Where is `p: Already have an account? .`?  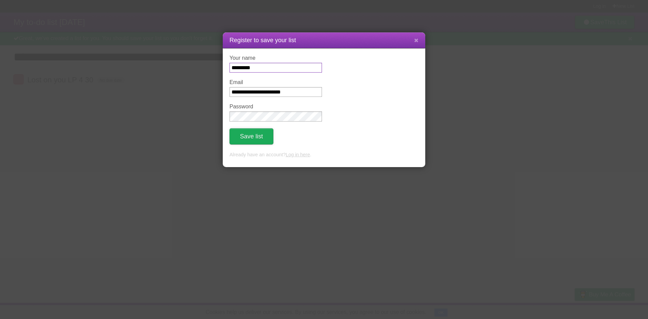
p: Already have an account? . is located at coordinates (324, 155).